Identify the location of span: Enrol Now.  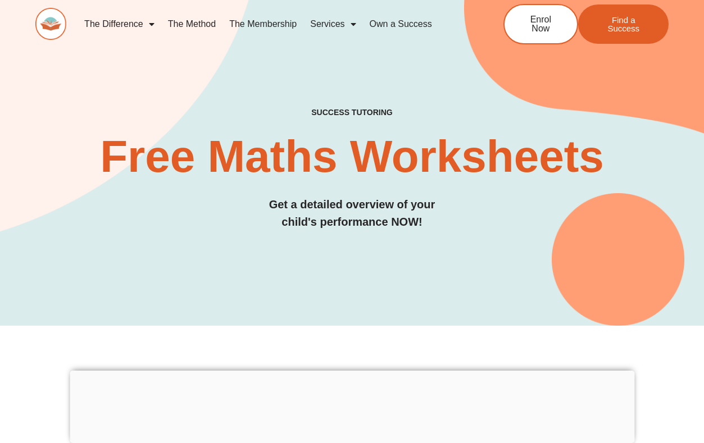
(541, 24).